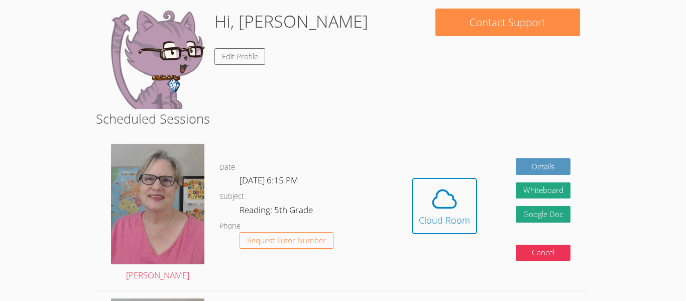  What do you see at coordinates (240, 56) in the screenshot?
I see `a: Edit Profile` at bounding box center [240, 56].